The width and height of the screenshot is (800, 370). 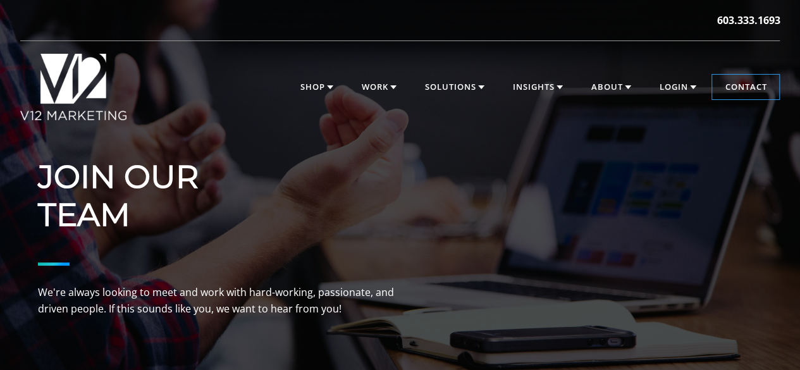 What do you see at coordinates (228, 300) in the screenshot?
I see `p: We're always looking to meet and work with hard-working, passionate, and driven people. If this s...` at bounding box center [228, 300].